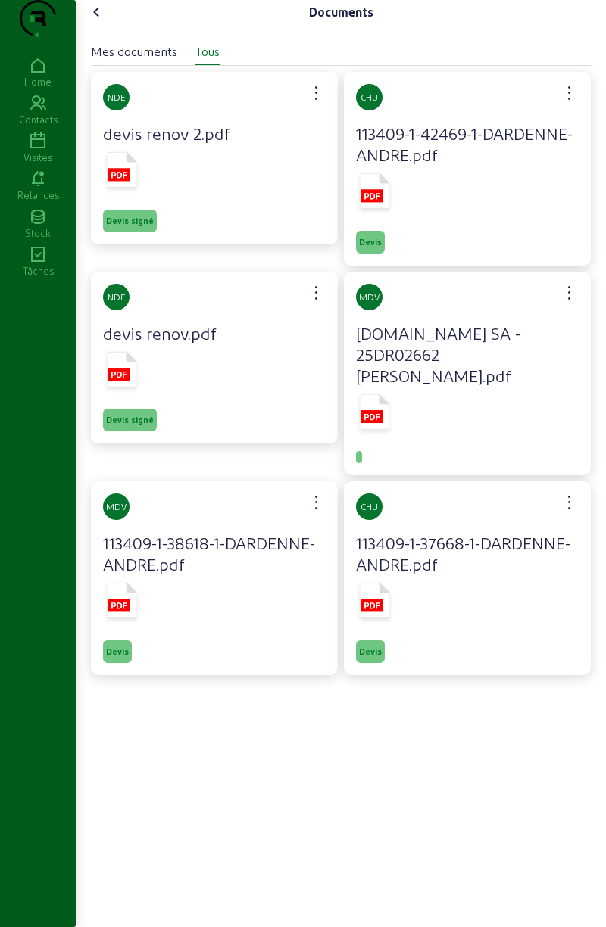 The width and height of the screenshot is (606, 927). What do you see at coordinates (214, 333) in the screenshot?
I see `h4: devis renov.pdf` at bounding box center [214, 333].